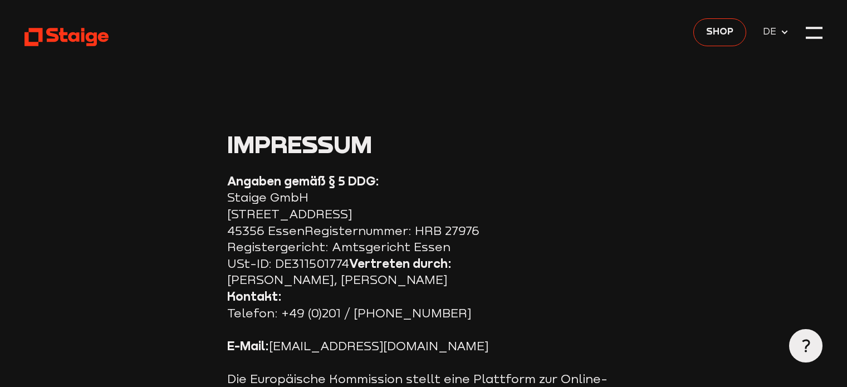 This screenshot has height=387, width=847. What do you see at coordinates (720, 32) in the screenshot?
I see `a: Shop` at bounding box center [720, 32].